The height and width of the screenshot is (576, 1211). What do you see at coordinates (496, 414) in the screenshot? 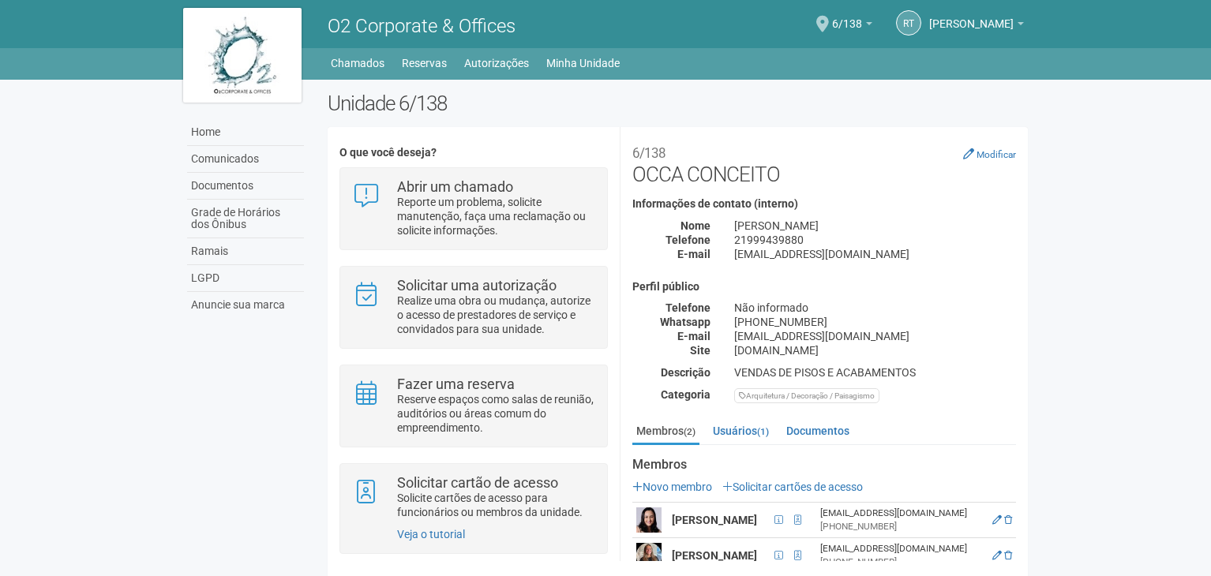
I see `p: Reserve espaços como salas de reunião, auditórios ou áreas comum do empreendimento.` at bounding box center [496, 414].